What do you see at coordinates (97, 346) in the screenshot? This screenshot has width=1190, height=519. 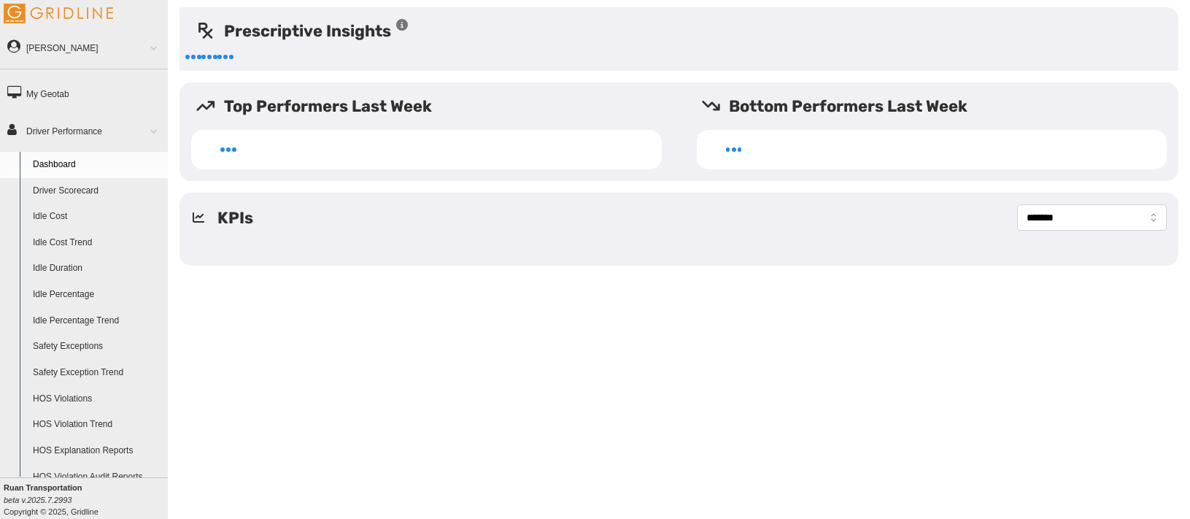 I see `a: Safety Exceptions` at bounding box center [97, 346].